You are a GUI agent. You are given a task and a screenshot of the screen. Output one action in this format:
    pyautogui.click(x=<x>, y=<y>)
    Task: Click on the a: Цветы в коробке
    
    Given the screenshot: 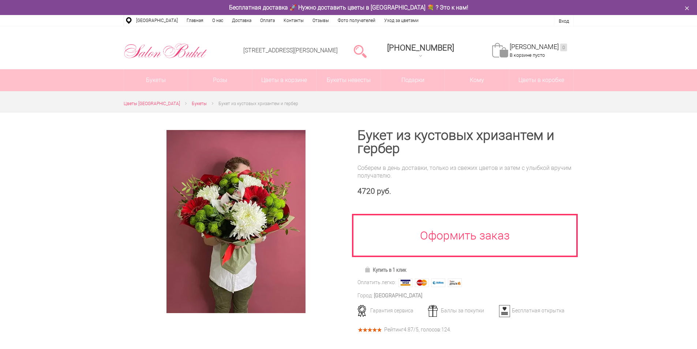 What is the action you would take?
    pyautogui.click(x=541, y=80)
    